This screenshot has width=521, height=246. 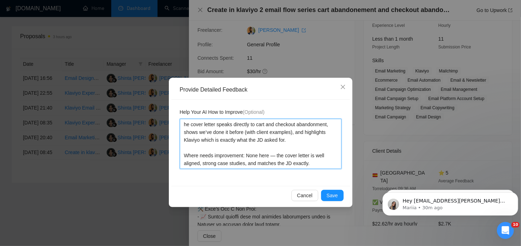 I want to click on span: close, so click(x=343, y=87).